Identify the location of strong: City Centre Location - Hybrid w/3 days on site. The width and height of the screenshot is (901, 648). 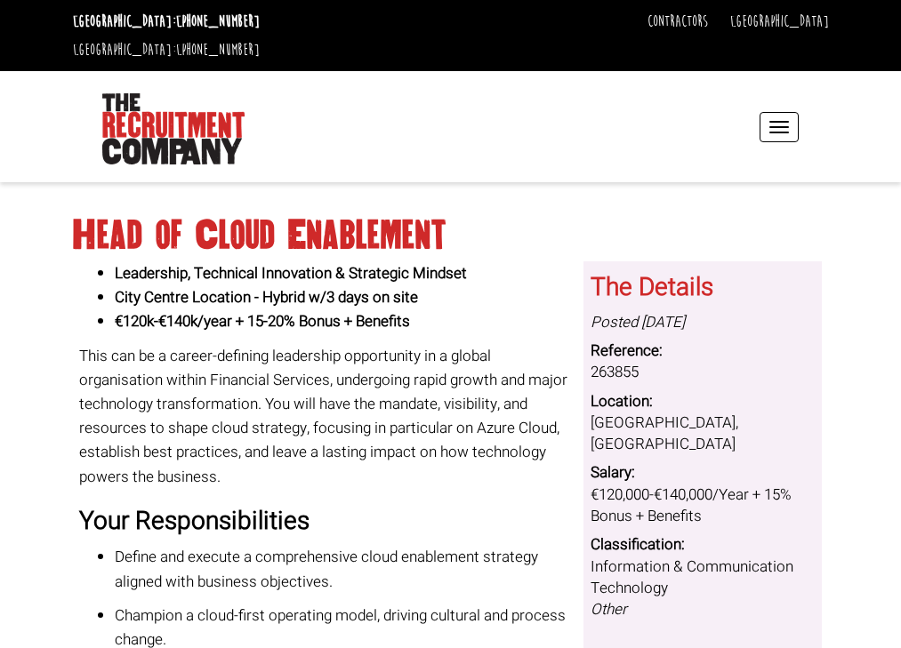
(266, 297).